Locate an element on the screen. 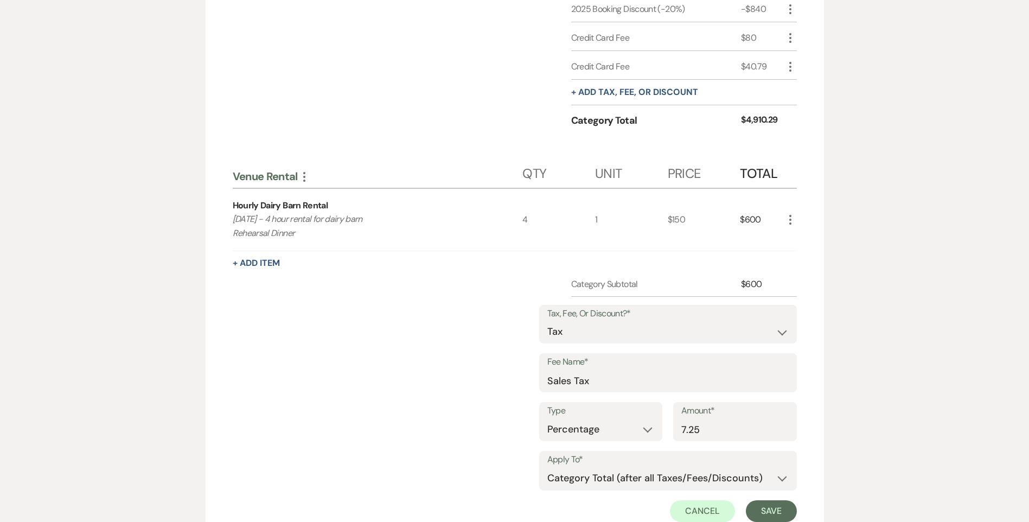 The image size is (1029, 522). button: + Add Item is located at coordinates (256, 263).